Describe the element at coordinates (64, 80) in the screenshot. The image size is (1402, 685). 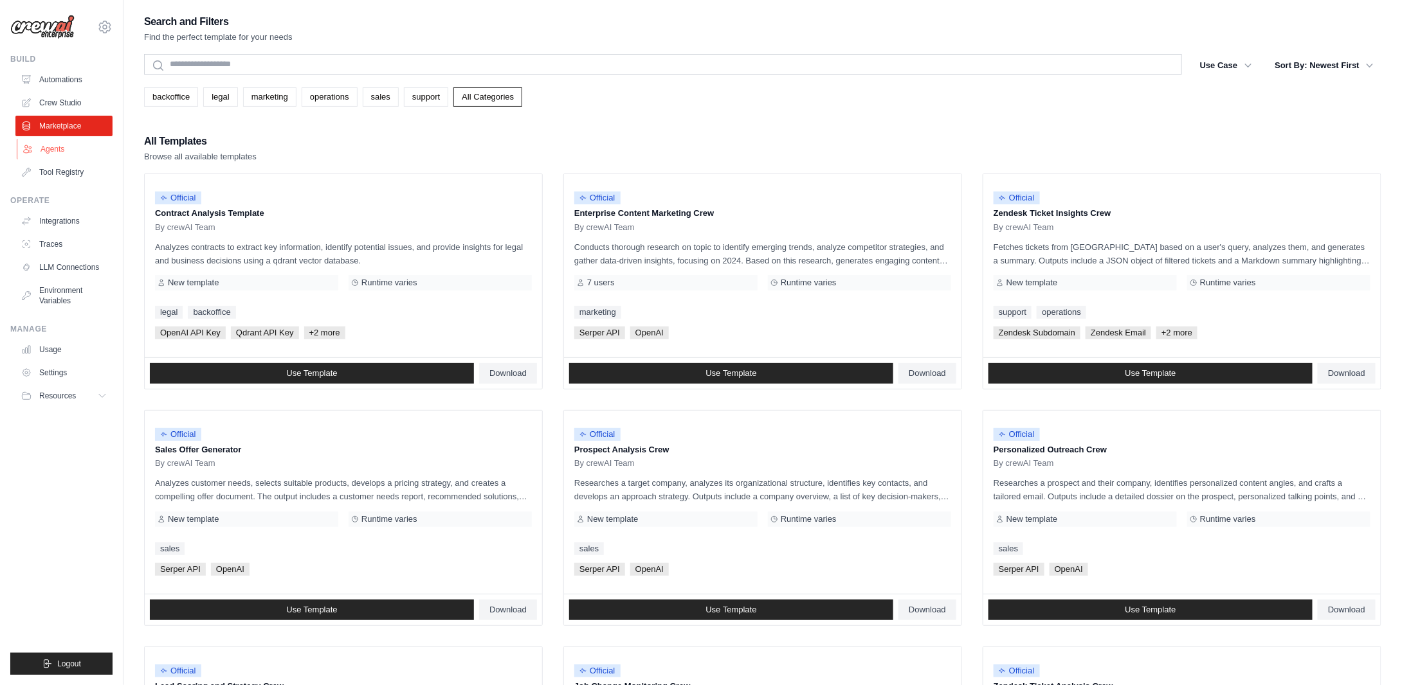
I see `a: Automations` at that location.